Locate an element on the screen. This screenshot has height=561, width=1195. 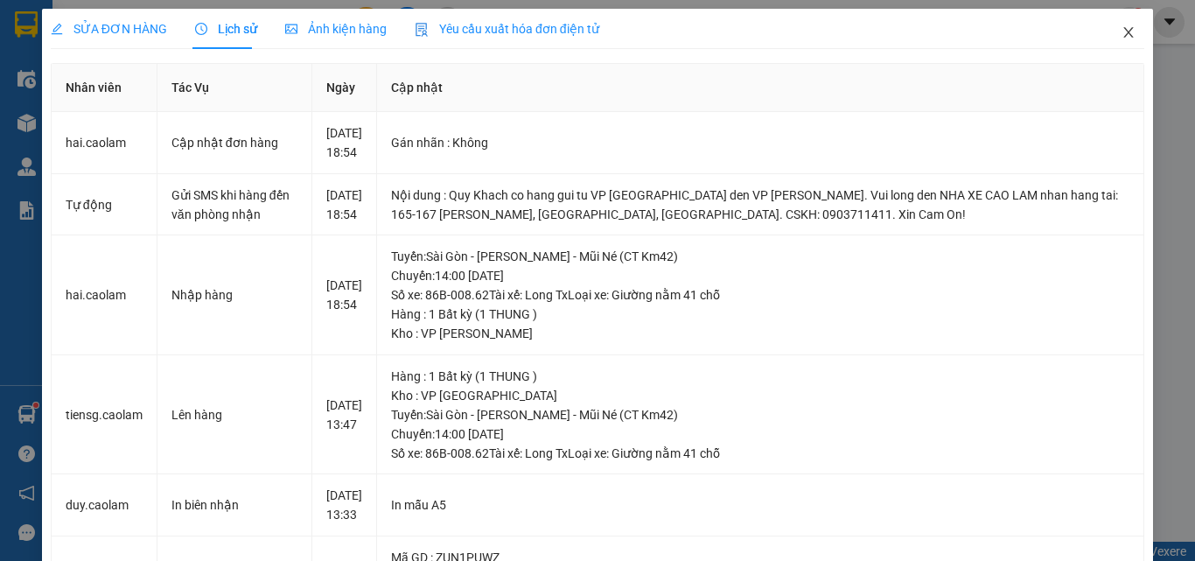
div: In mẫu A5 is located at coordinates (760, 505).